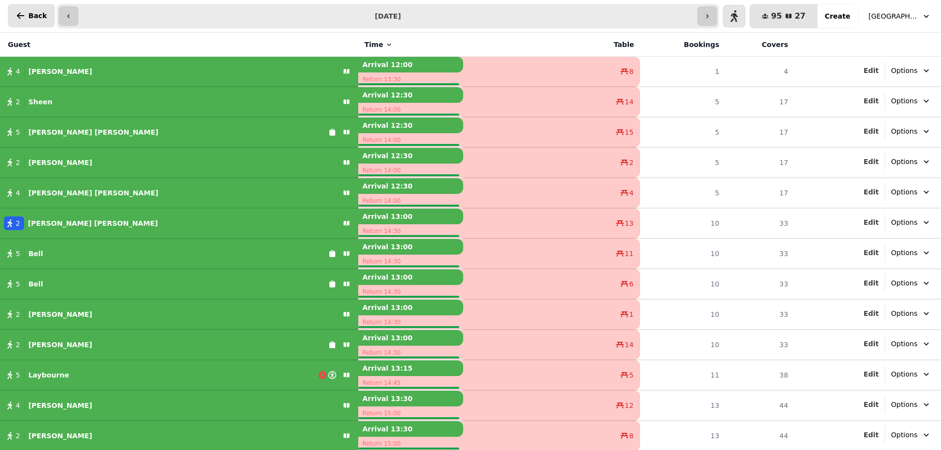 Image resolution: width=941 pixels, height=450 pixels. What do you see at coordinates (629, 223) in the screenshot?
I see `span: 13` at bounding box center [629, 223].